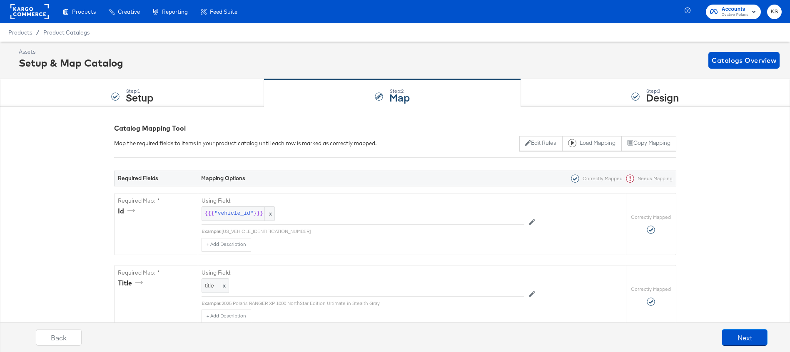  Describe the element at coordinates (66, 32) in the screenshot. I see `span: Product Catalogs` at that location.